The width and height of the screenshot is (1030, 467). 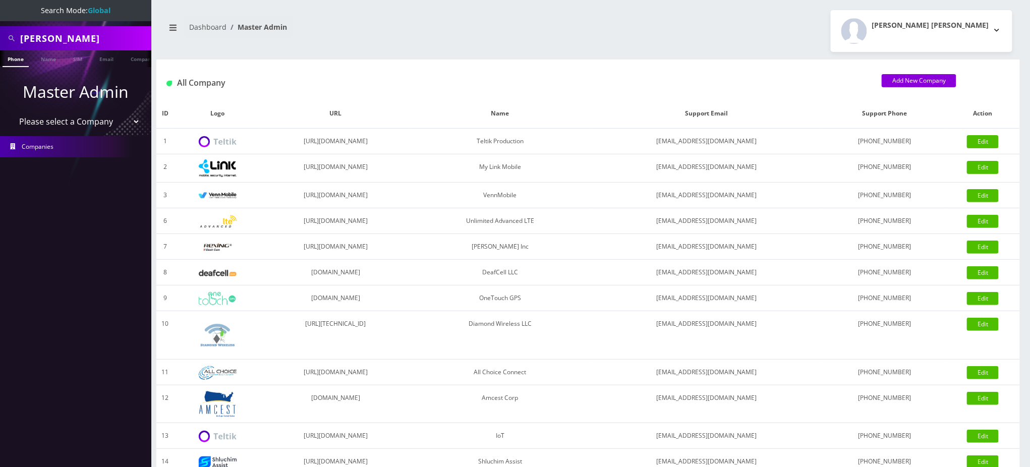 What do you see at coordinates (500, 404) in the screenshot?
I see `td: Amcest Corp` at bounding box center [500, 404].